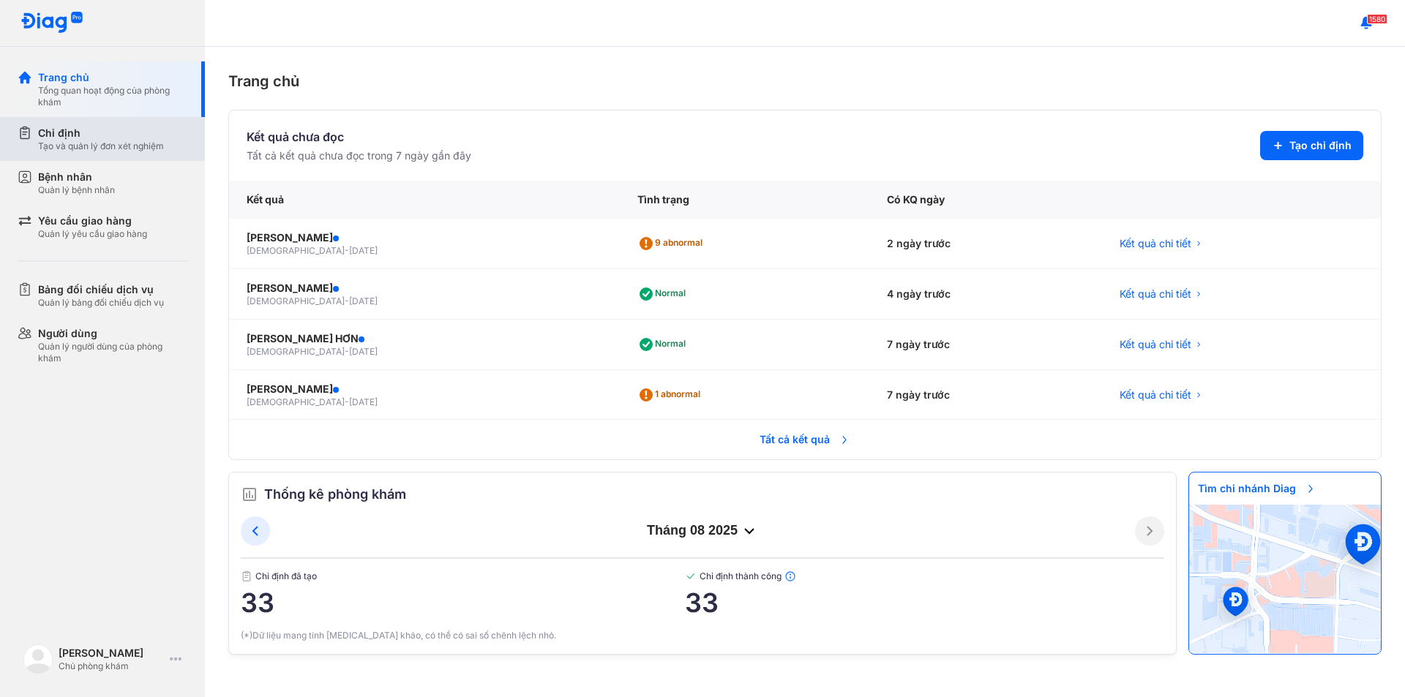 The image size is (1405, 697). What do you see at coordinates (335, 495) in the screenshot?
I see `span: Thống kê phòng khám` at bounding box center [335, 495].